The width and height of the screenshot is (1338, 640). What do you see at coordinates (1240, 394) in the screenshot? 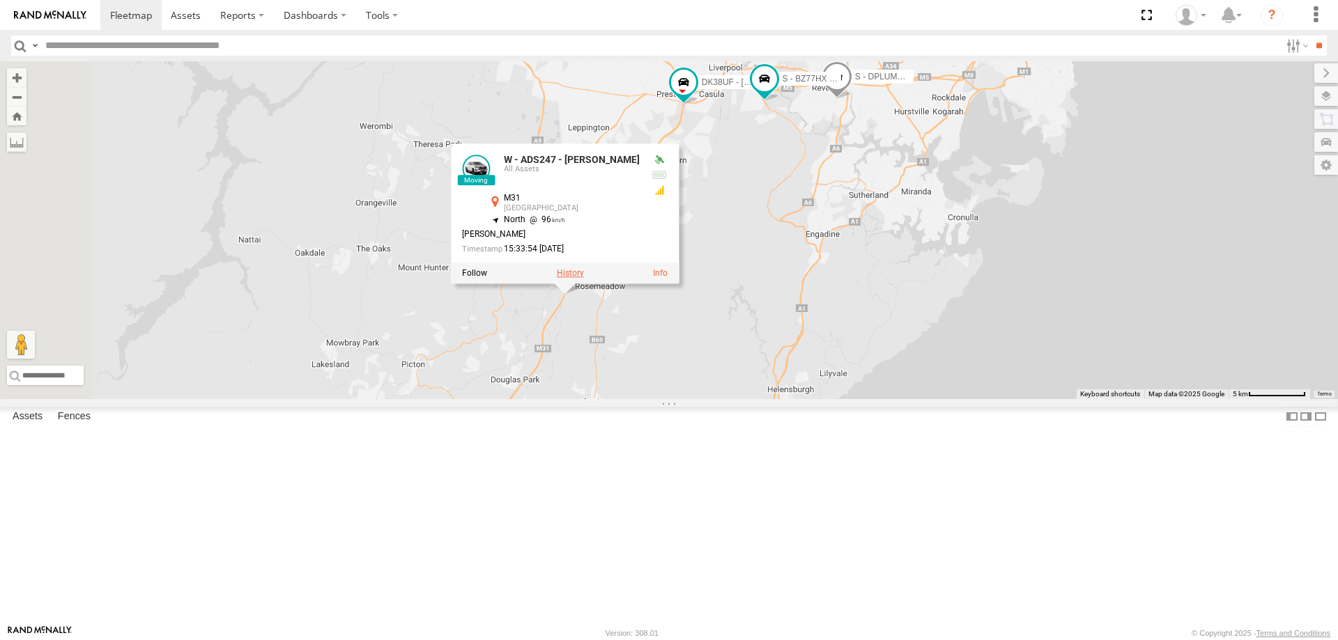
I see `span: 5 km` at bounding box center [1240, 394].